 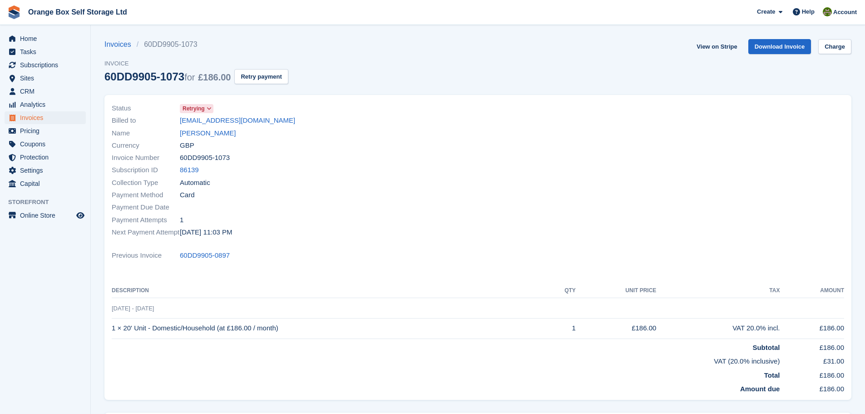 What do you see at coordinates (146, 145) in the screenshot?
I see `span: Currency` at bounding box center [146, 145].